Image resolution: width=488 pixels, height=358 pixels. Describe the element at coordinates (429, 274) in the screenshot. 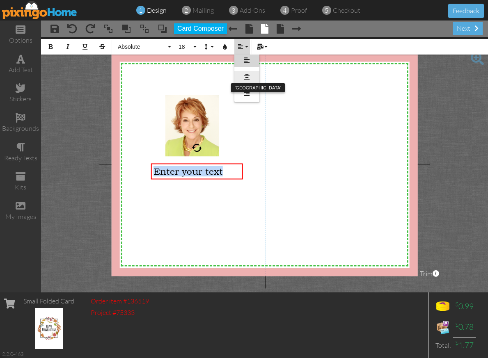

I see `span: Trim` at that location.